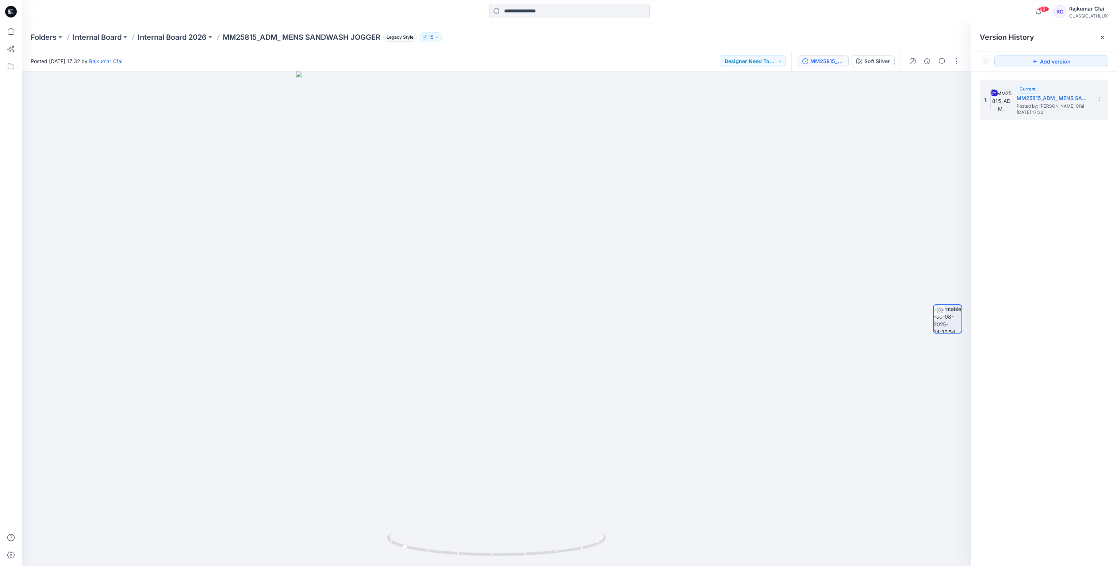 The width and height of the screenshot is (1117, 566). Describe the element at coordinates (1053, 106) in the screenshot. I see `span: Posted by: Rajkumar Cfai` at that location.